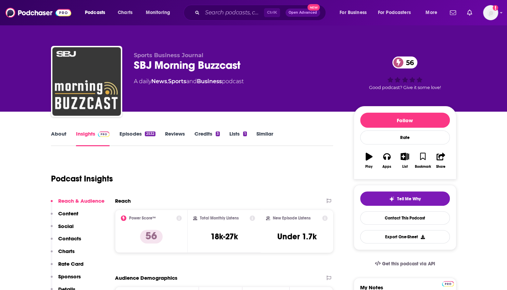 The height and width of the screenshot is (290, 507). Describe the element at coordinates (150, 134) in the screenshot. I see `div: 2532` at that location.